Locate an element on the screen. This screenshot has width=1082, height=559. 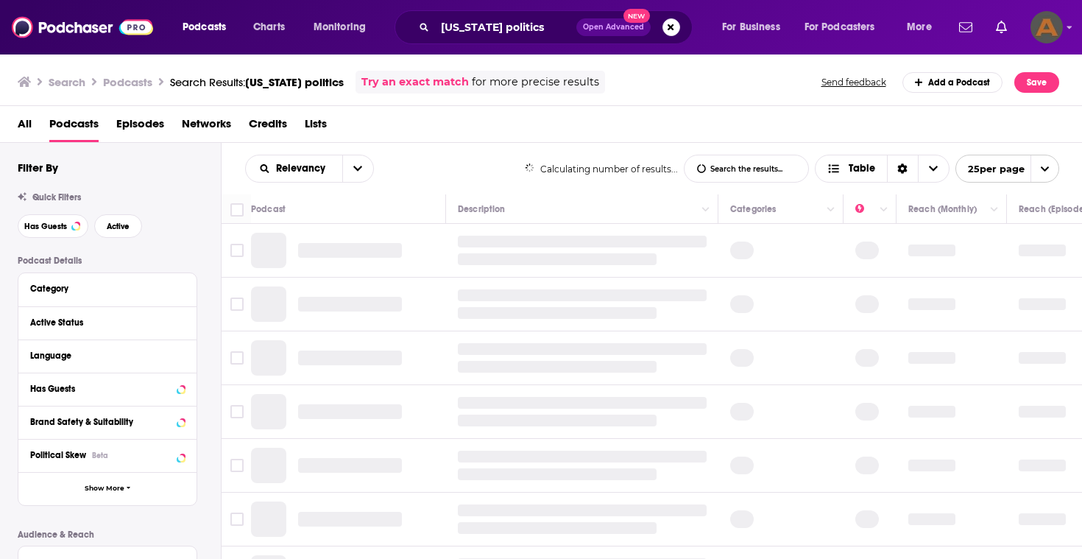
img: User Profile is located at coordinates (1047, 27).